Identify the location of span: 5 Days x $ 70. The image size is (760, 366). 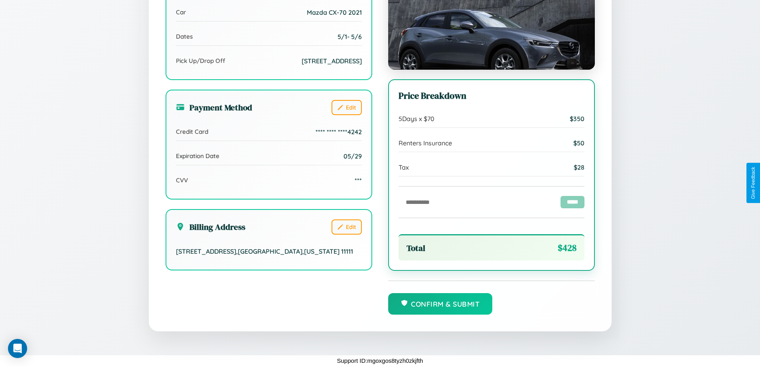
(416, 119).